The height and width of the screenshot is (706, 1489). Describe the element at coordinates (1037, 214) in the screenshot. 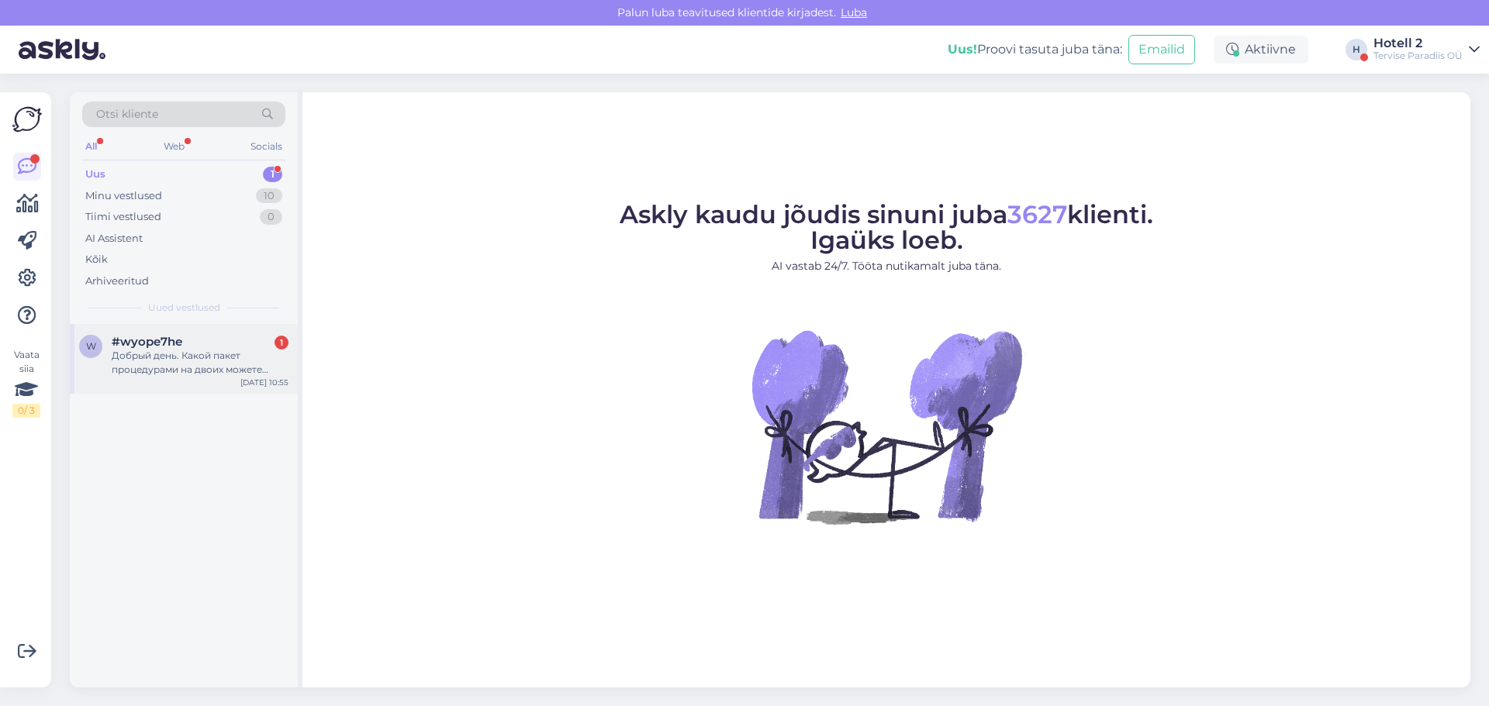

I see `span: 3627` at that location.